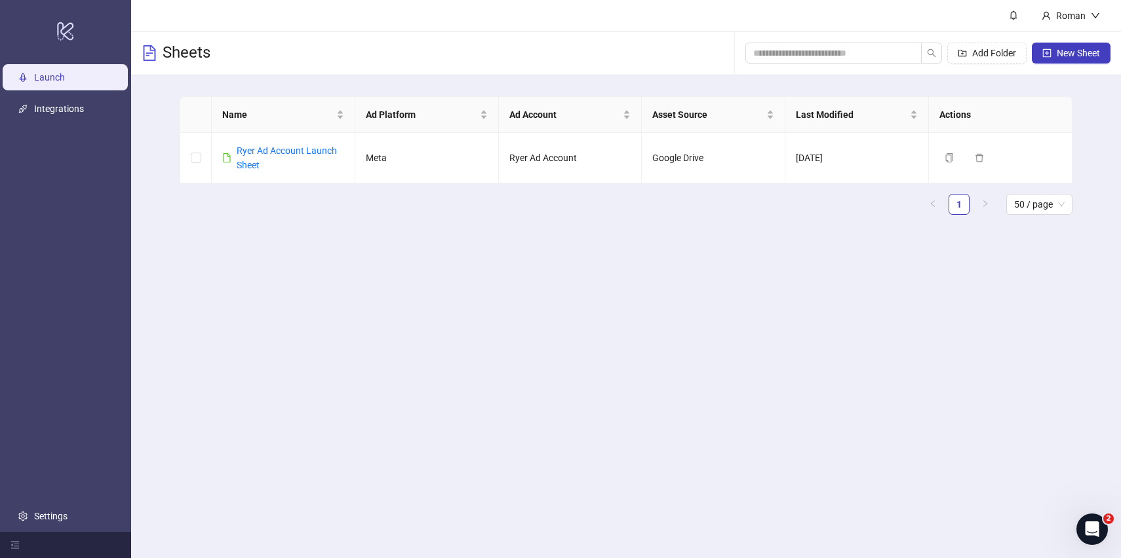 The image size is (1121, 558). Describe the element at coordinates (1071, 53) in the screenshot. I see `button: New Sheet` at that location.